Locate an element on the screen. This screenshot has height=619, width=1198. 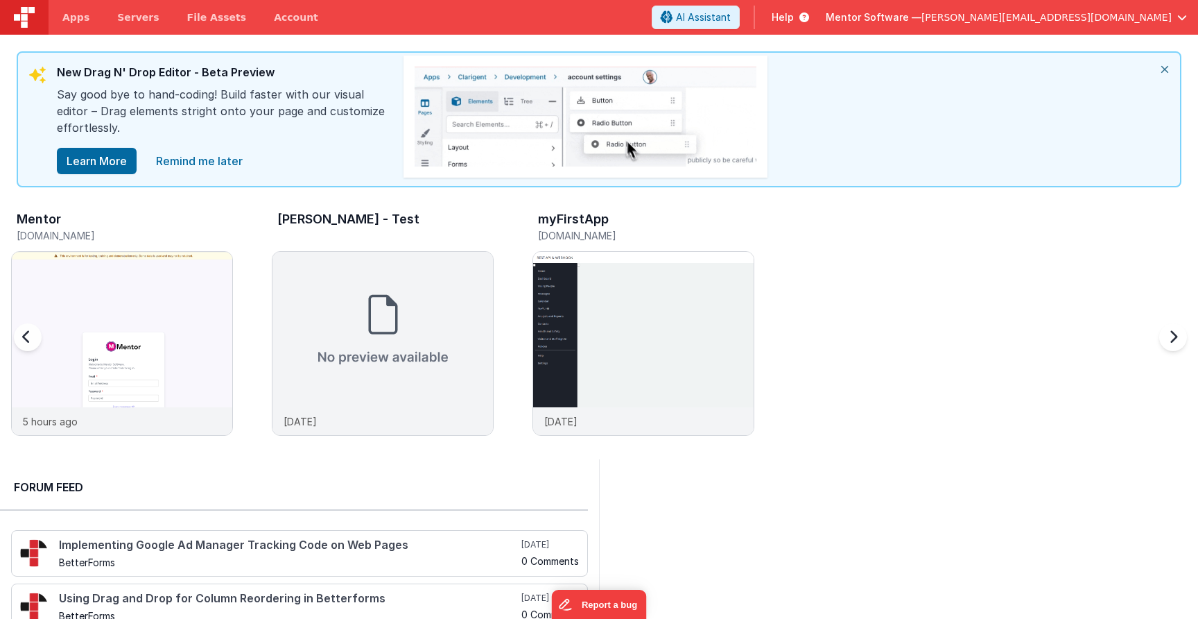
h2: Forum Feed is located at coordinates (294, 487).